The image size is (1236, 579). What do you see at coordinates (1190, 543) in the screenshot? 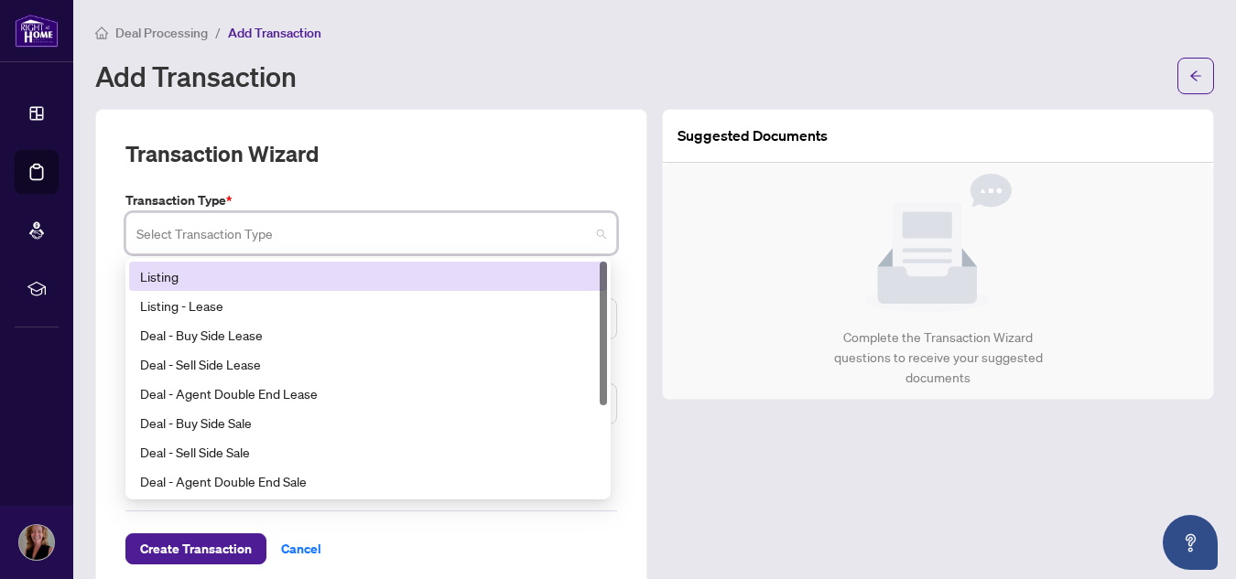
I see `button: Open asap` at bounding box center [1190, 543].